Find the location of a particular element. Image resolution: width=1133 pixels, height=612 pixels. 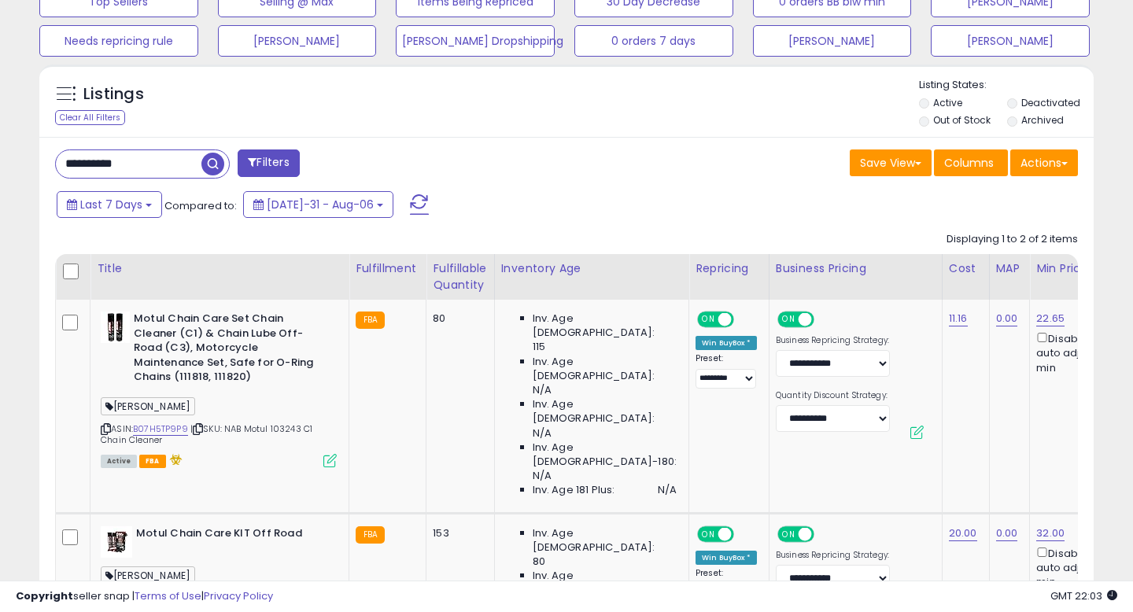

label: Out of Stock is located at coordinates (961, 120).